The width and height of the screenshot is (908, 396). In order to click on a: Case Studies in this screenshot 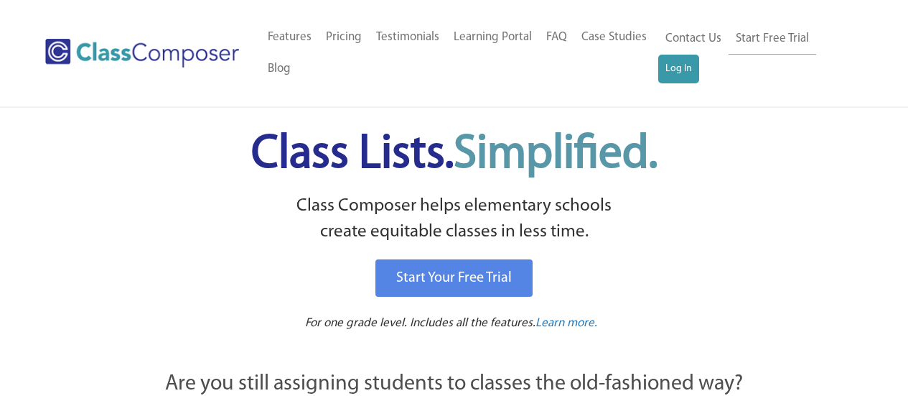, I will do `click(614, 37)`.